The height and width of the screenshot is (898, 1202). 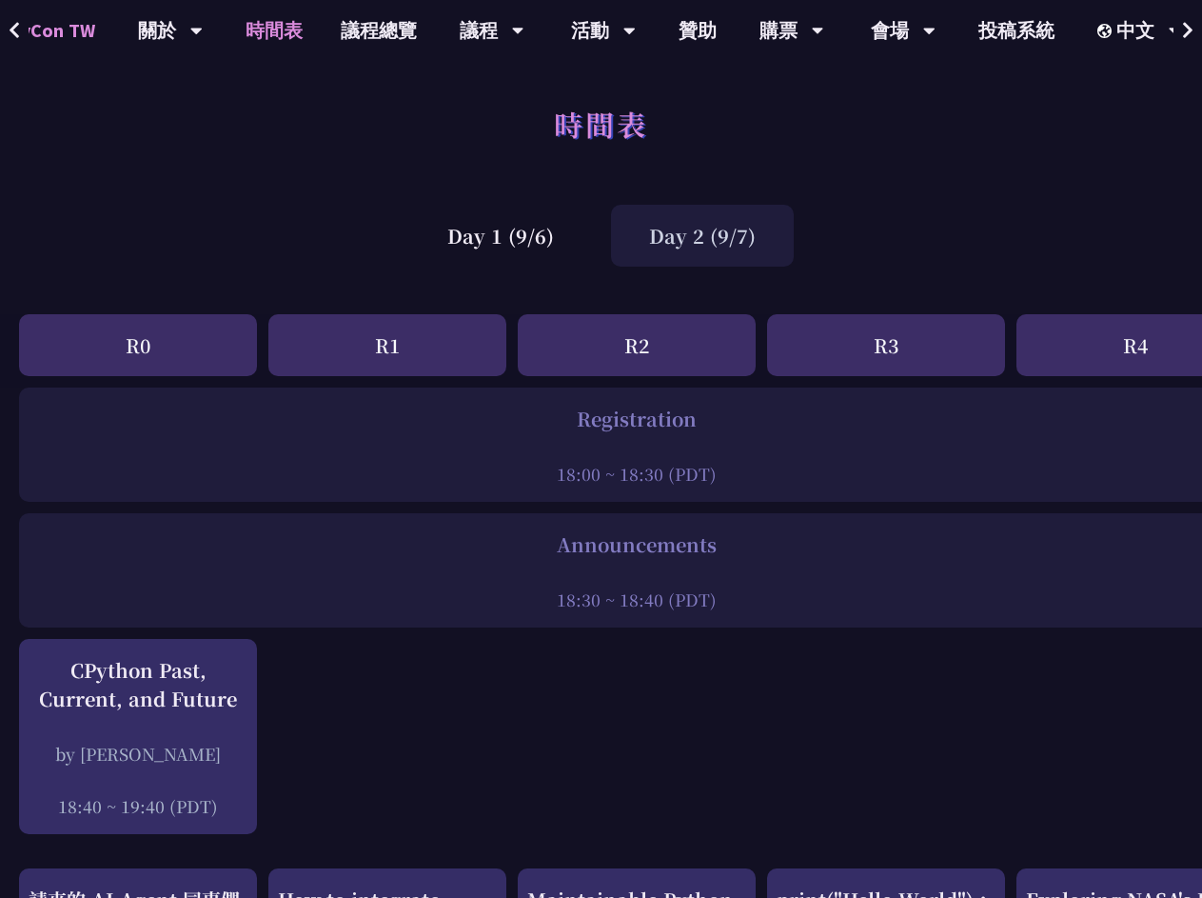 What do you see at coordinates (886, 345) in the screenshot?
I see `div: R3` at bounding box center [886, 345].